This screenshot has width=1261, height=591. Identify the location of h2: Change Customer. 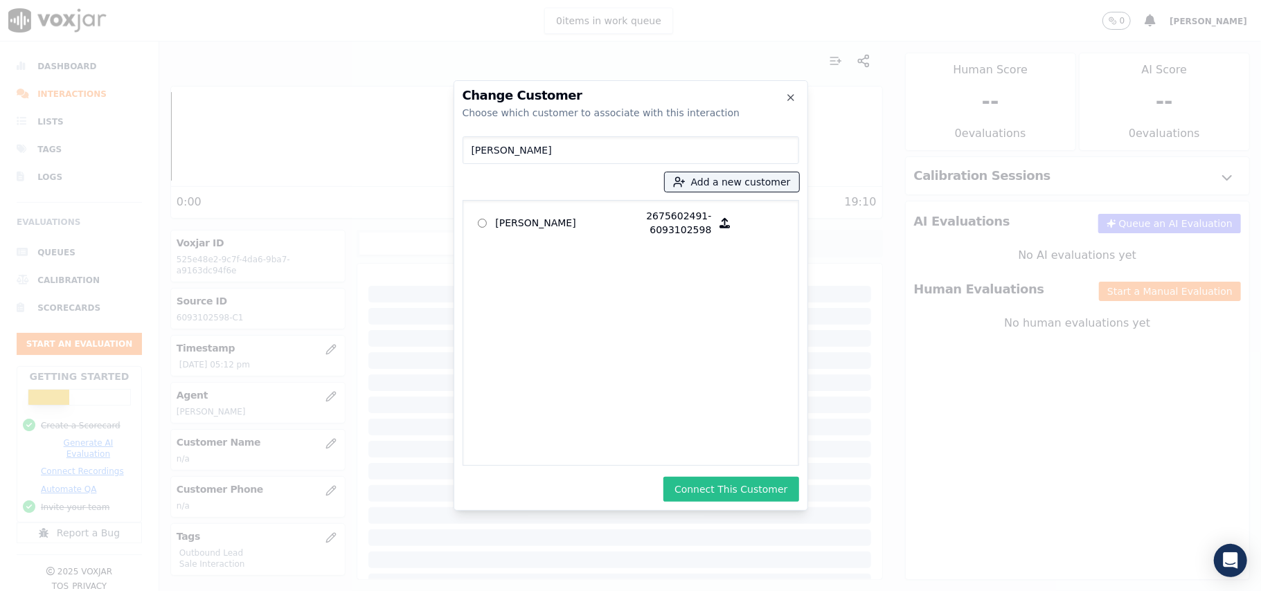
(631, 96).